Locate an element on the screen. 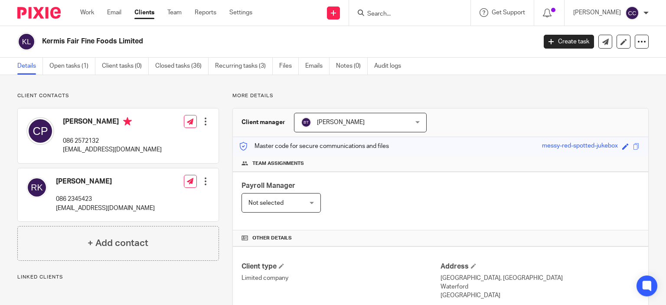 The height and width of the screenshot is (305, 666). p: More details is located at coordinates (440, 96).